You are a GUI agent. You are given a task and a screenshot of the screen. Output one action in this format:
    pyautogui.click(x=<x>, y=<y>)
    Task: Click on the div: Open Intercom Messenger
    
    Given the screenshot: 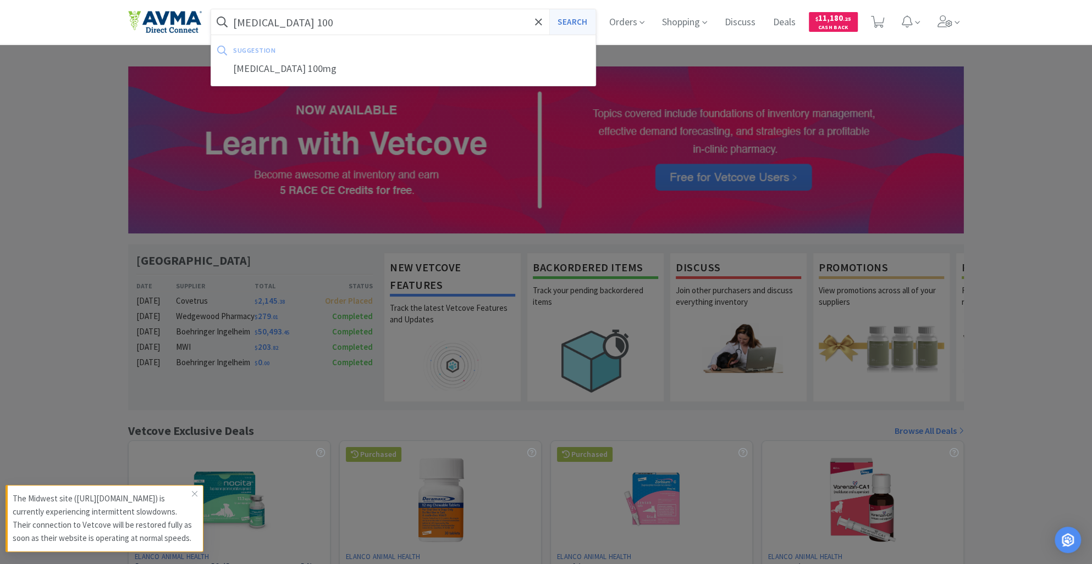 What is the action you would take?
    pyautogui.click(x=1067, y=540)
    